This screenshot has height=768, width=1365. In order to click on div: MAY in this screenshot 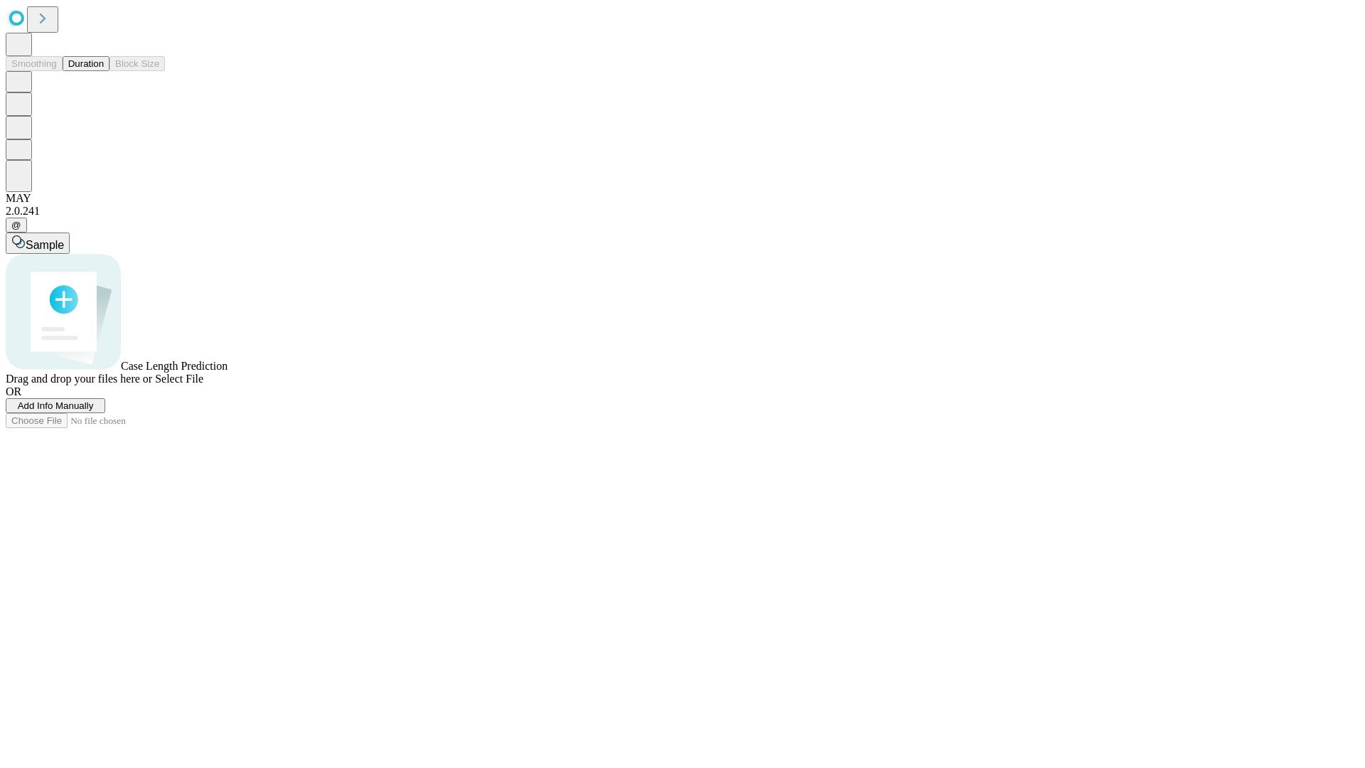, I will do `click(682, 198)`.